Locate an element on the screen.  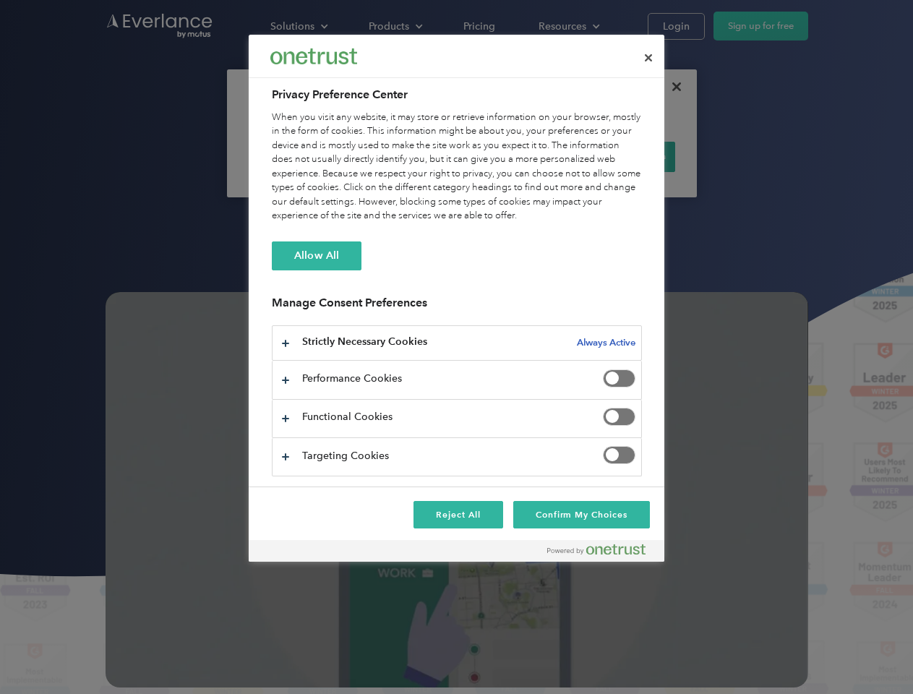
h2: Privacy Preference Center is located at coordinates (457, 95).